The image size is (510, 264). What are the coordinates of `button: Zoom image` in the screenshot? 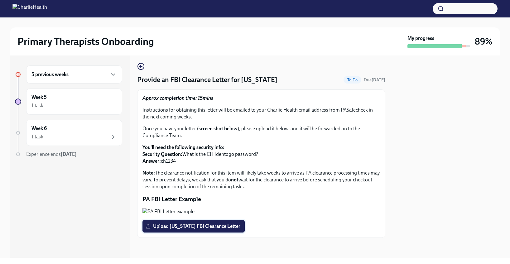 It's located at (261, 212).